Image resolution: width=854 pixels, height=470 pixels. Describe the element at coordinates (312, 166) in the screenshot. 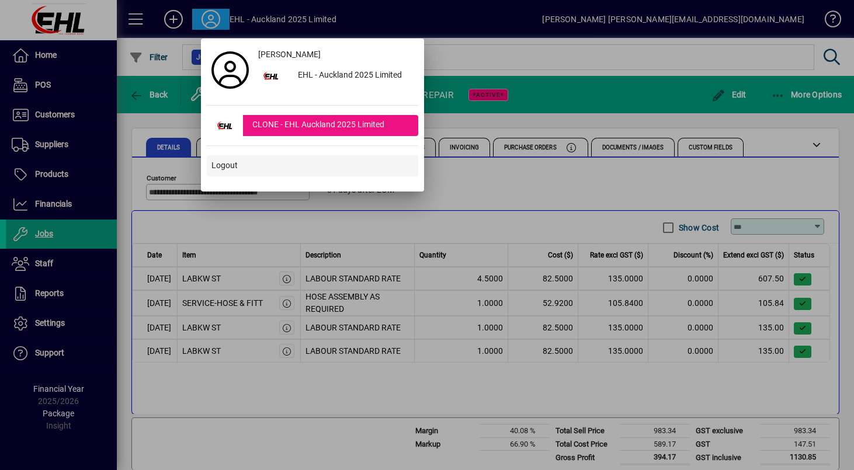

I see `button: Logout` at that location.